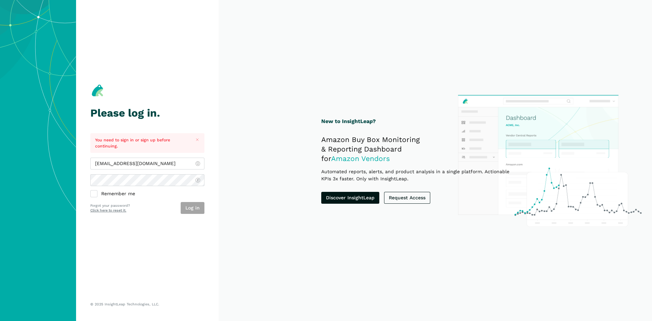 Image resolution: width=652 pixels, height=321 pixels. What do you see at coordinates (420, 149) in the screenshot?
I see `h2: Amazon Buy Box Monitoring & Reporting Dashboard for` at bounding box center [420, 149].